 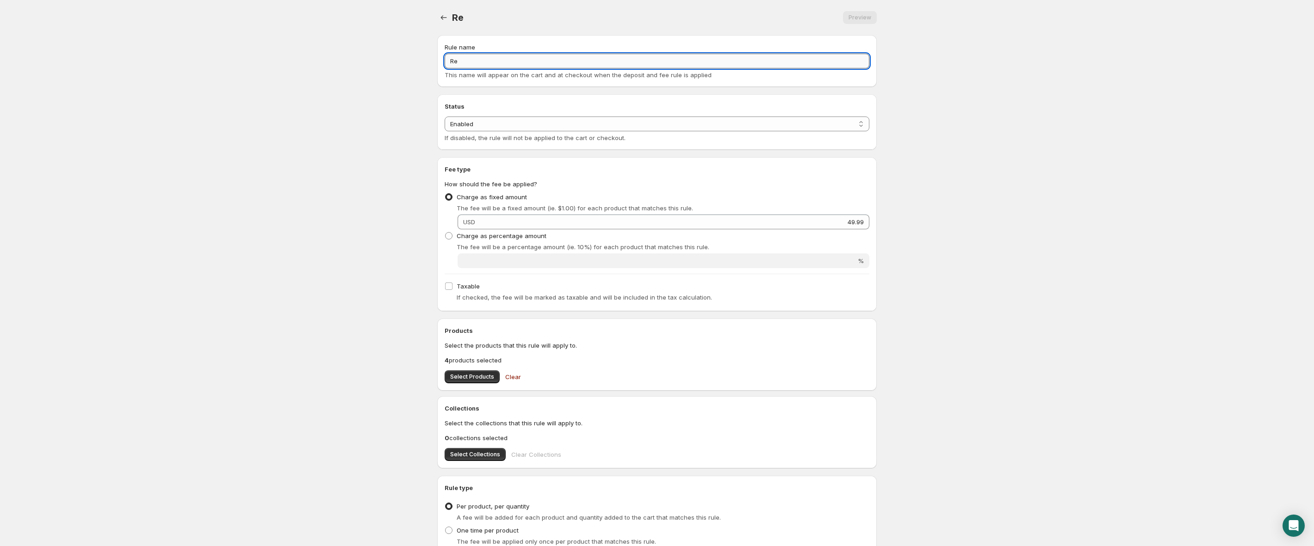 What do you see at coordinates (444, 18) in the screenshot?
I see `button: Settings` at bounding box center [444, 18].